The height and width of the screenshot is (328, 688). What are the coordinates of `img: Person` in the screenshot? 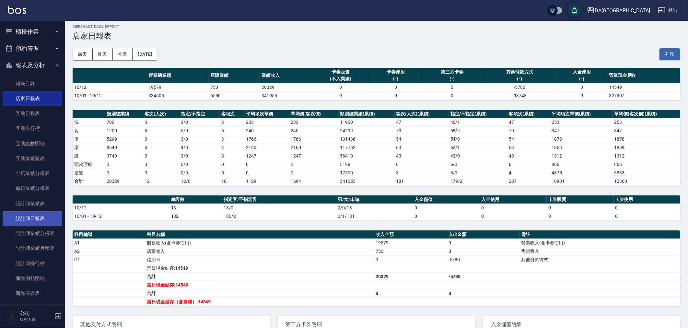 It's located at (12, 316).